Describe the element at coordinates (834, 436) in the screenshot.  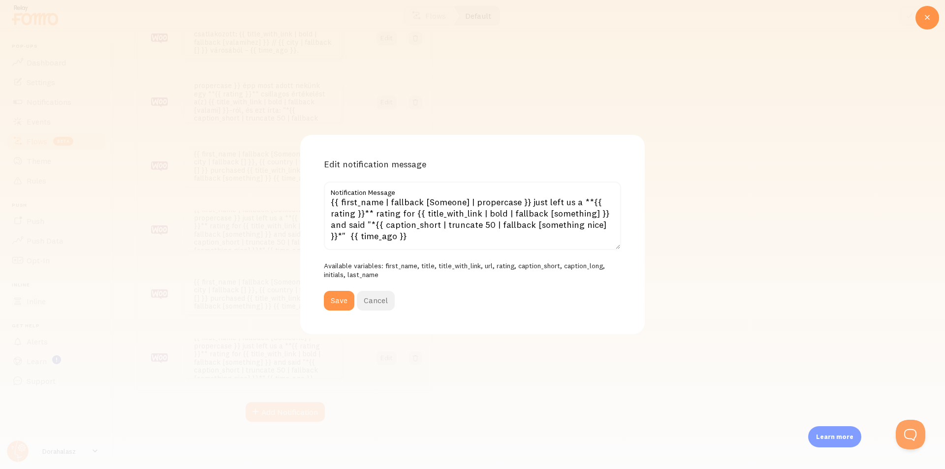
I see `p: Learn more` at that location.